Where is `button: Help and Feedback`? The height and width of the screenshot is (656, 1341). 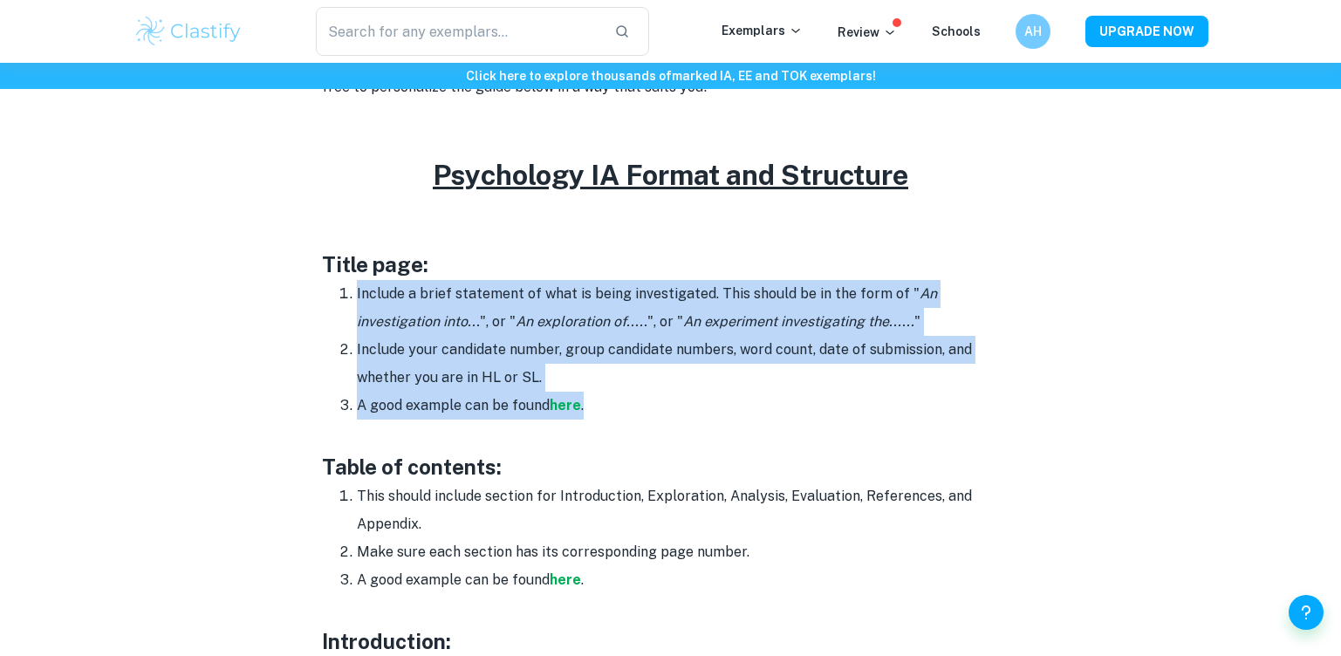
button: Help and Feedback is located at coordinates (1307, 613).